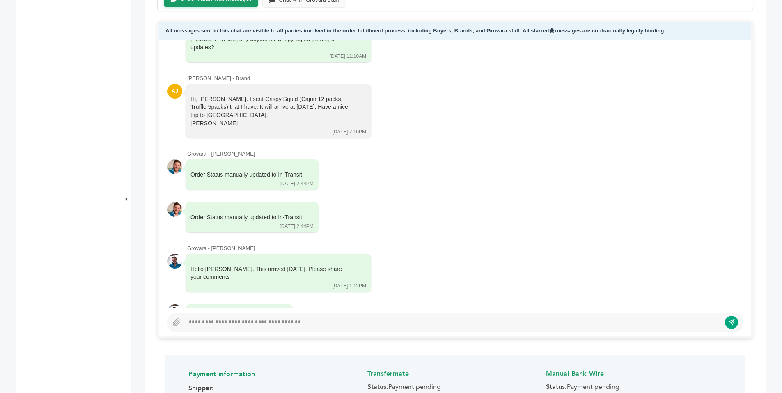 The width and height of the screenshot is (782, 393). I want to click on h4: Manual Bank Wire, so click(634, 372).